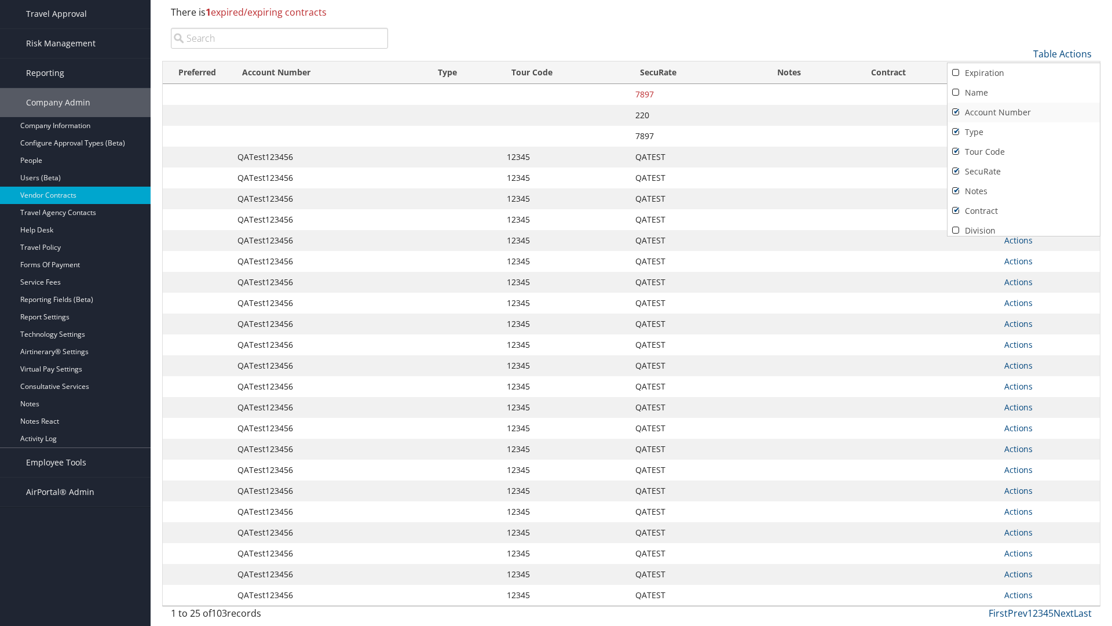  Describe the element at coordinates (1024, 171) in the screenshot. I see `a: SecuRate` at that location.